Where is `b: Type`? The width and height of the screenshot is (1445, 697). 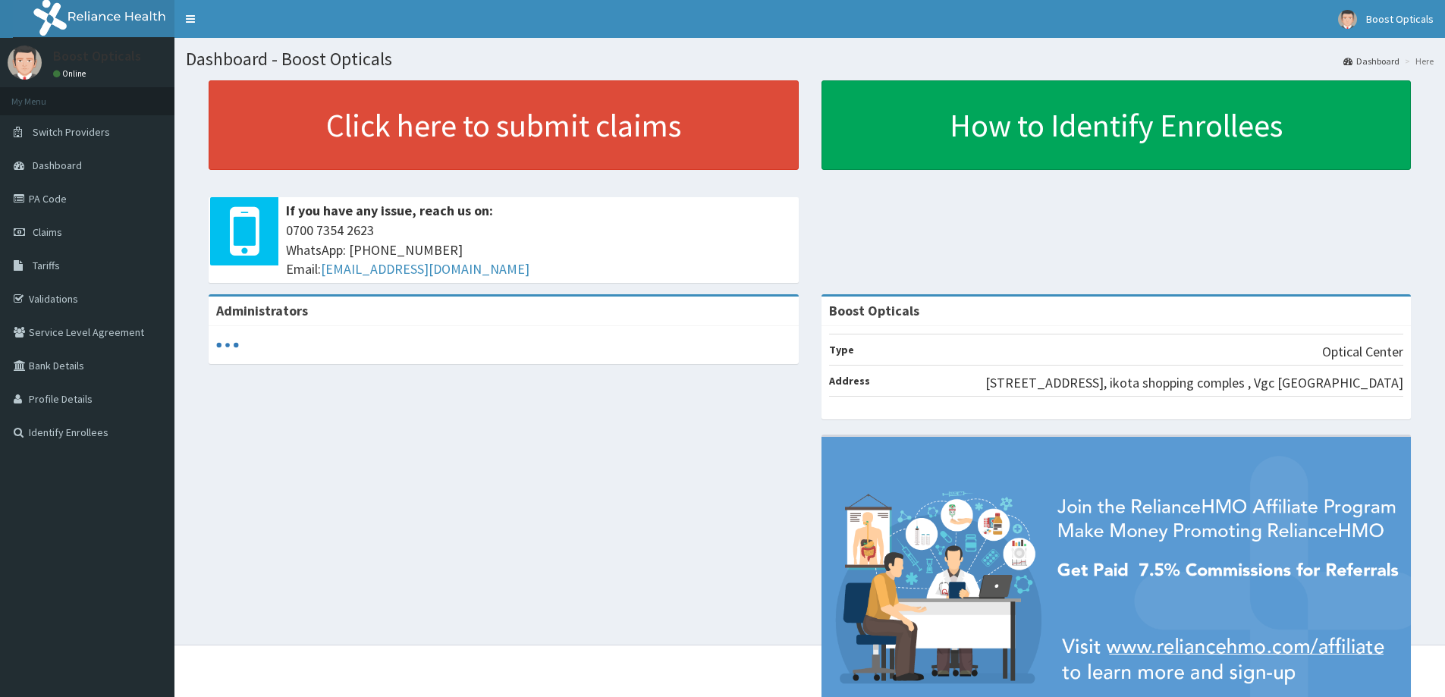
b: Type is located at coordinates (841, 350).